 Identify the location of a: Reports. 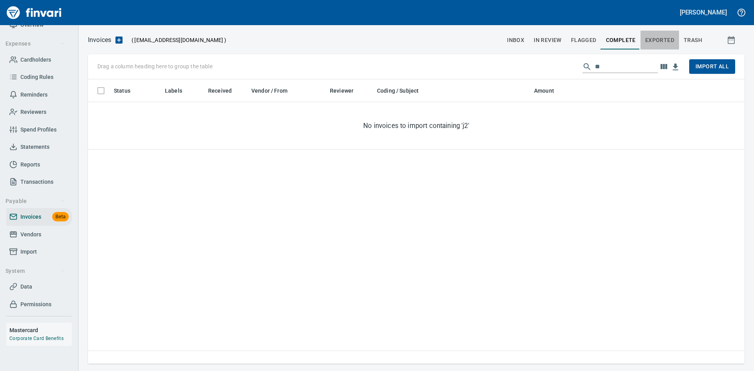
(39, 164).